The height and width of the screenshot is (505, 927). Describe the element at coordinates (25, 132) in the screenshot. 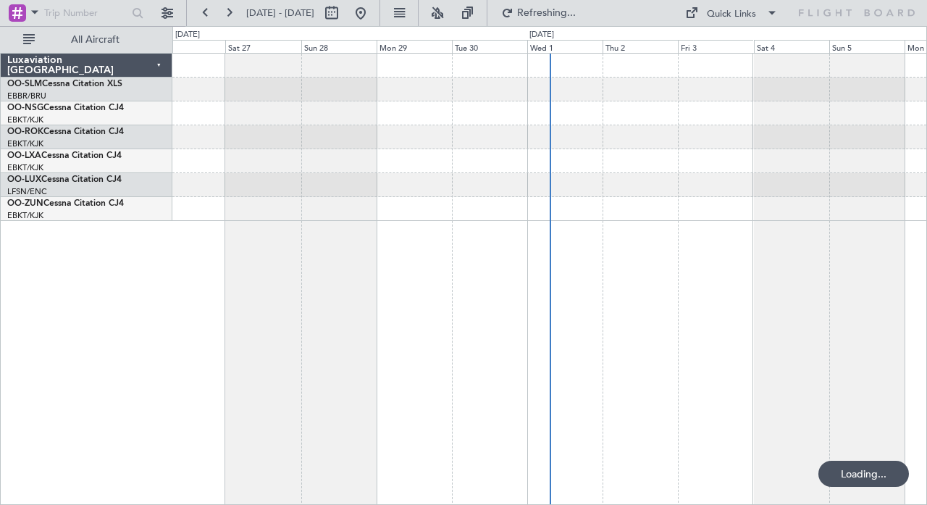

I see `span: OO-ROK` at that location.